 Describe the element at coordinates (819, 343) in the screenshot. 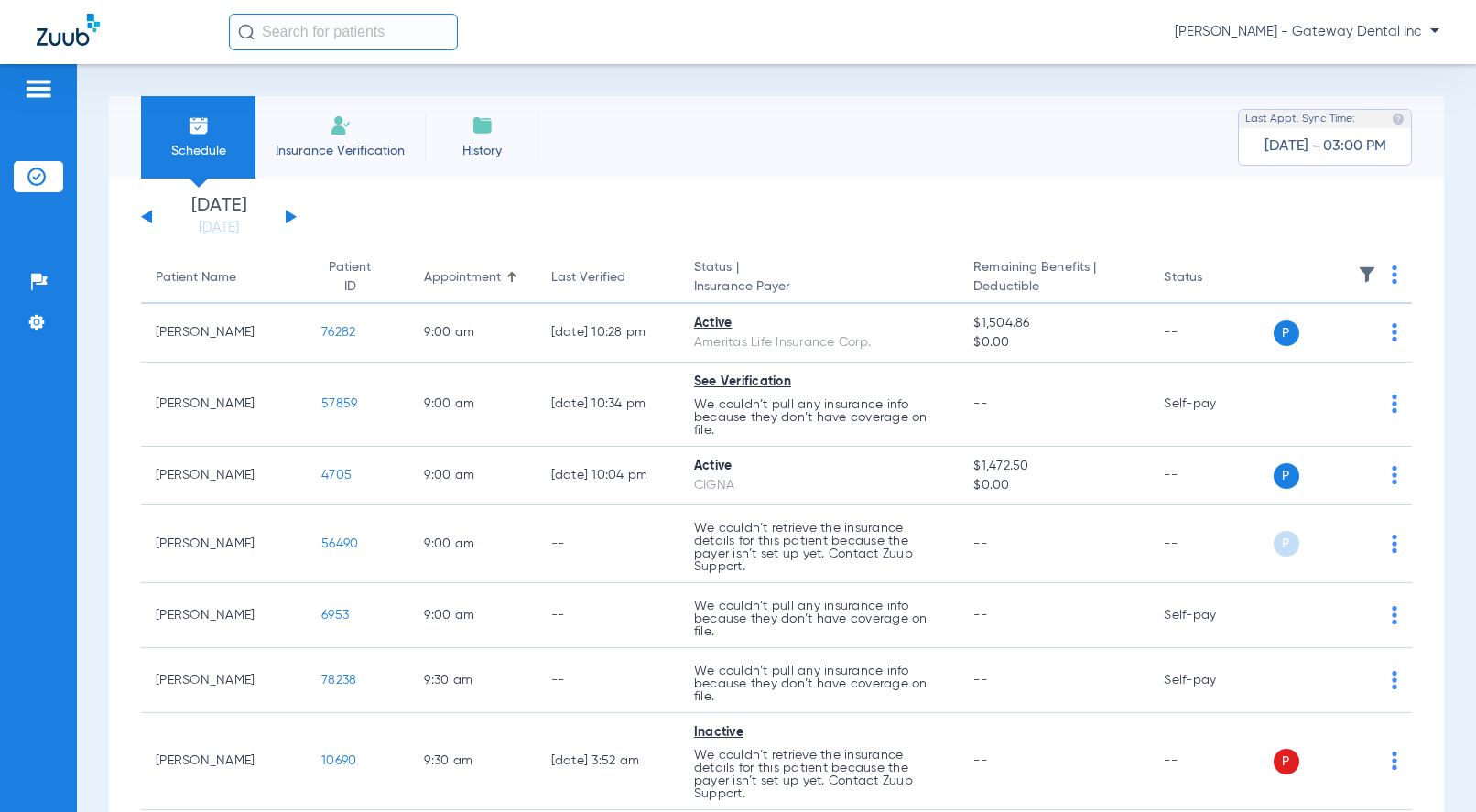

I see `div: Ameritas Life Insurance Corp.` at that location.